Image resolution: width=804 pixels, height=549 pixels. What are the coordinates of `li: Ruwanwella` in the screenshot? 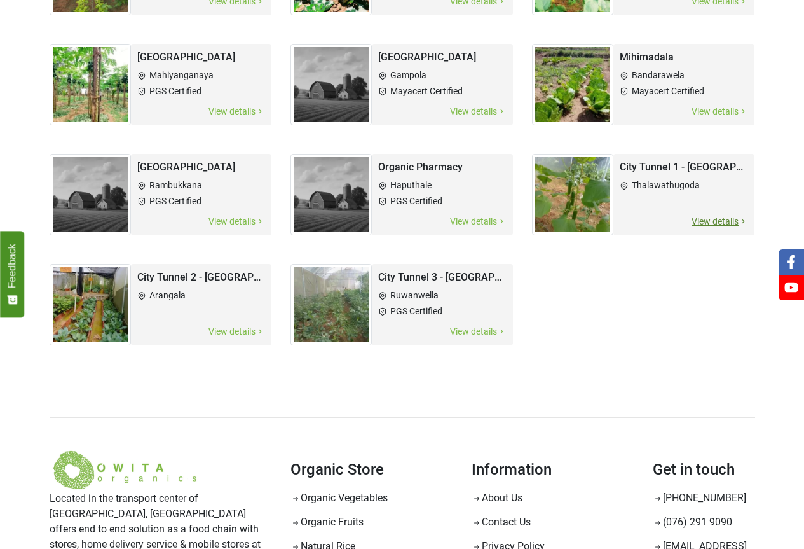 It's located at (442, 295).